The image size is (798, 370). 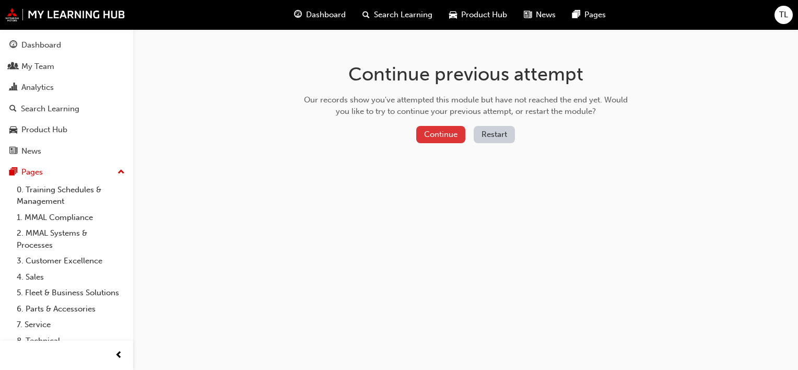 I want to click on a: Search Learning, so click(x=66, y=109).